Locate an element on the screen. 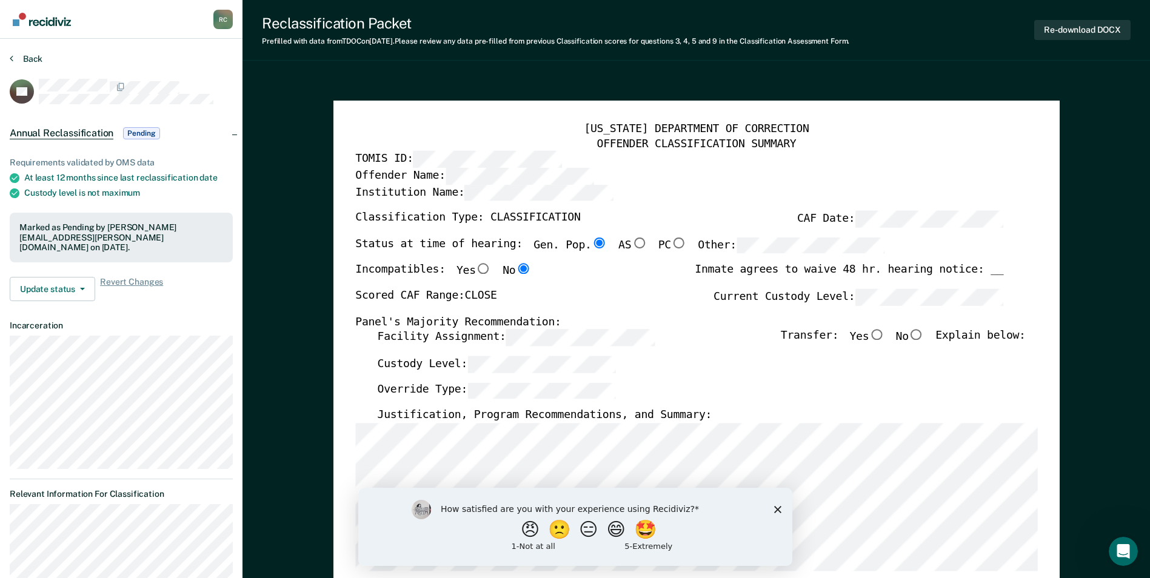 Image resolution: width=1150 pixels, height=578 pixels. button: 5 is located at coordinates (288, 42).